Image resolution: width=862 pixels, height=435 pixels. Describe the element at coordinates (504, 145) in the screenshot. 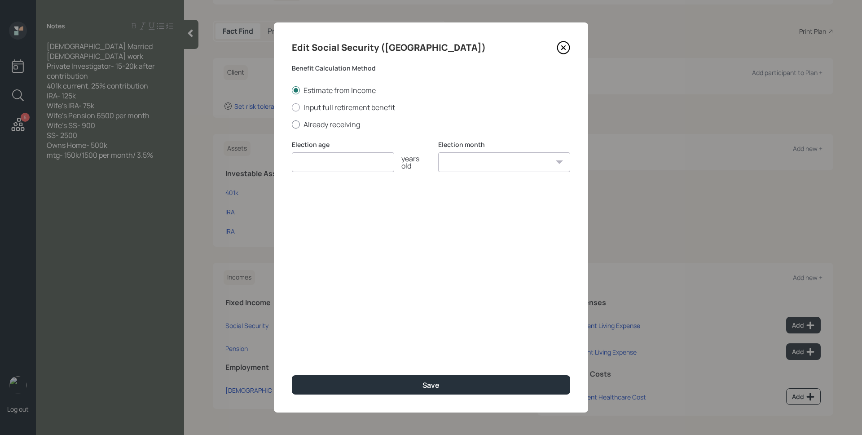

I see `label: Election month` at that location.